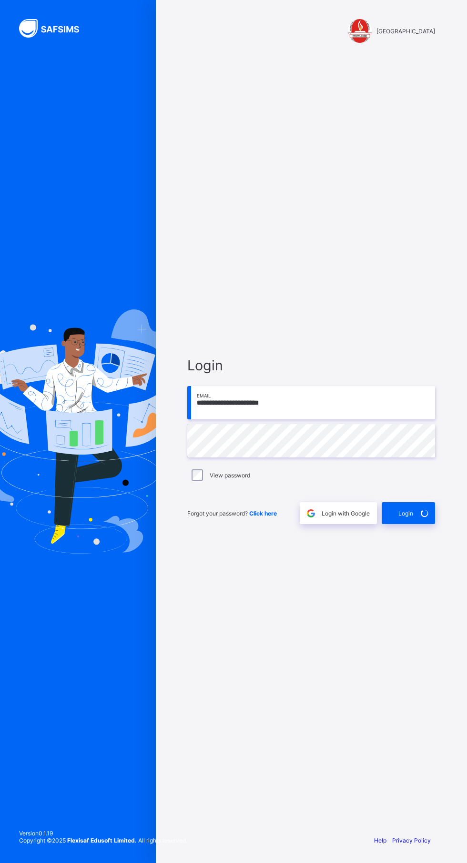  What do you see at coordinates (263, 513) in the screenshot?
I see `a: Click here` at bounding box center [263, 513].